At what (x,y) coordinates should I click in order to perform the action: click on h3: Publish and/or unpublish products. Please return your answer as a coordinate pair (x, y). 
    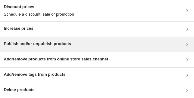
    Looking at the image, I should click on (37, 44).